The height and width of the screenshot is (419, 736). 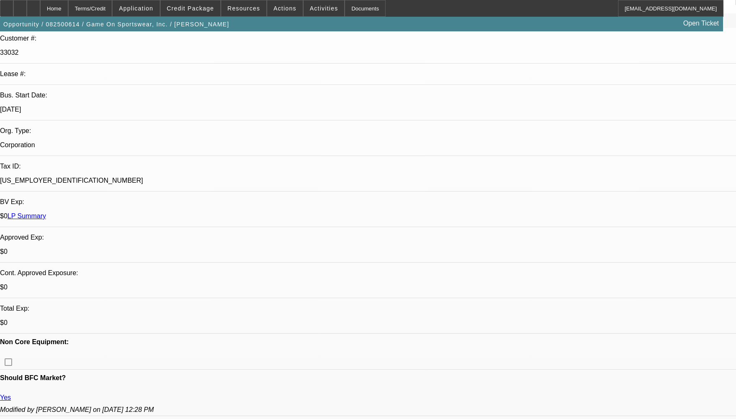 What do you see at coordinates (701, 23) in the screenshot?
I see `a: Open Ticket` at bounding box center [701, 23].